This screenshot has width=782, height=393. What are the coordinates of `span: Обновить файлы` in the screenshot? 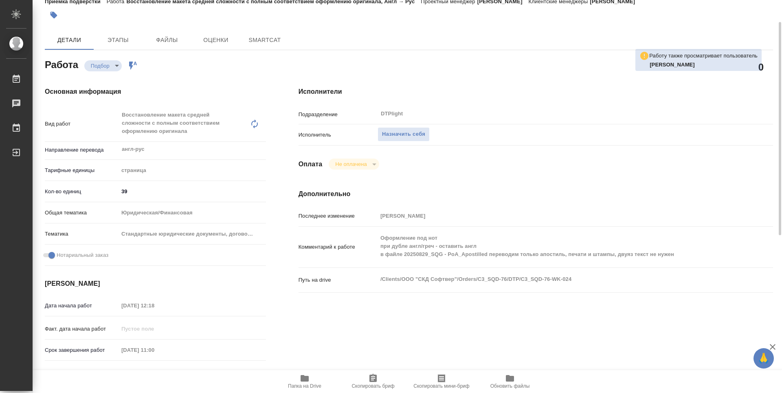 It's located at (510, 386).